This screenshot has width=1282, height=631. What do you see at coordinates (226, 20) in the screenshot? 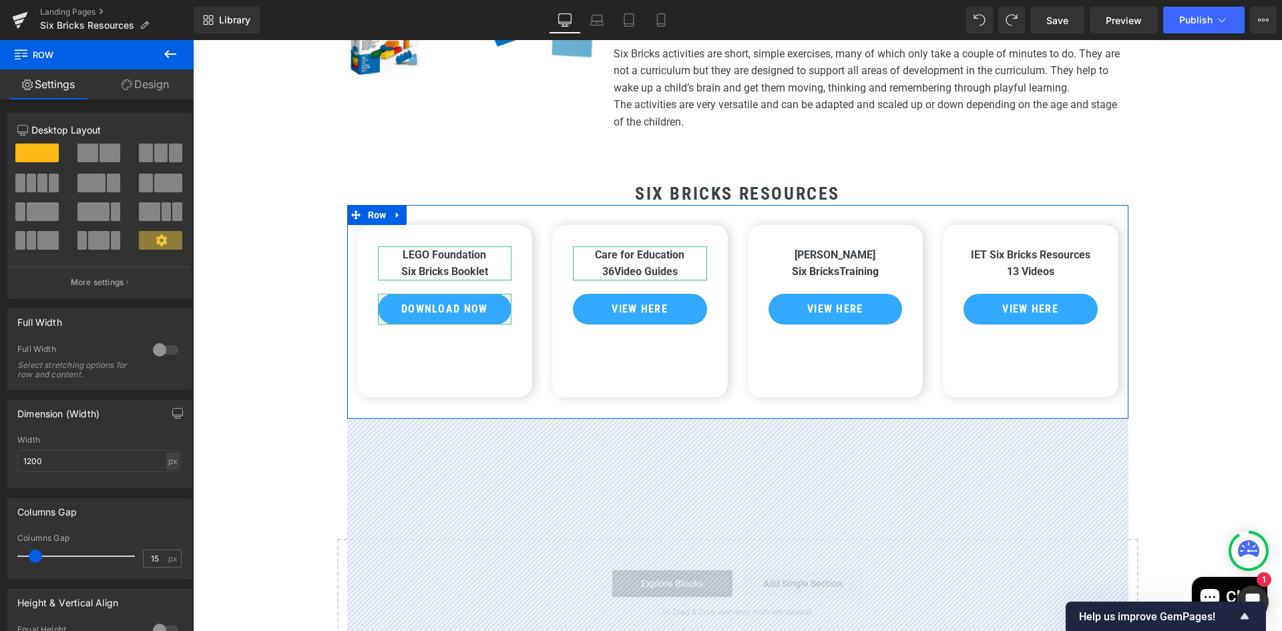
I see `a: New Library` at bounding box center [226, 20].